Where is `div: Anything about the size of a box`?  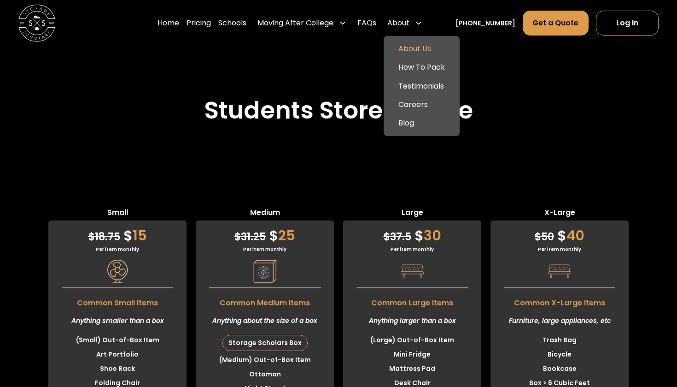
div: Anything about the size of a box is located at coordinates (265, 320).